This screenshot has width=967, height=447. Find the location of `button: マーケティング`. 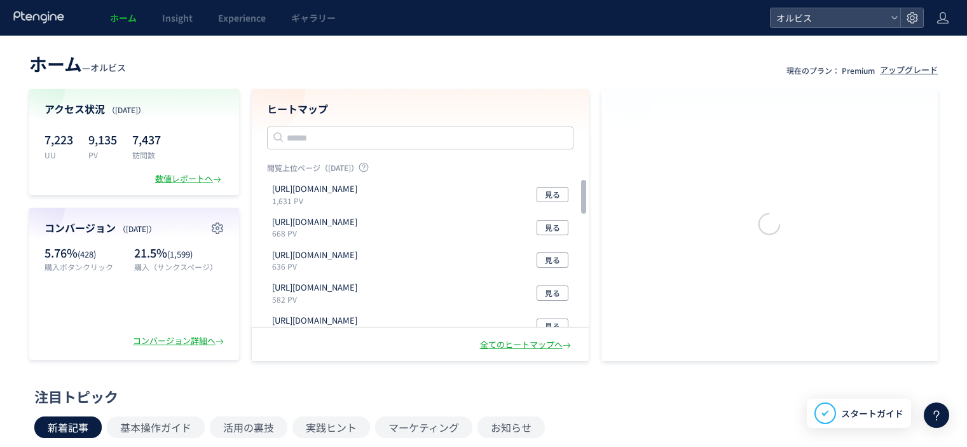

button: マーケティング is located at coordinates (423, 427).